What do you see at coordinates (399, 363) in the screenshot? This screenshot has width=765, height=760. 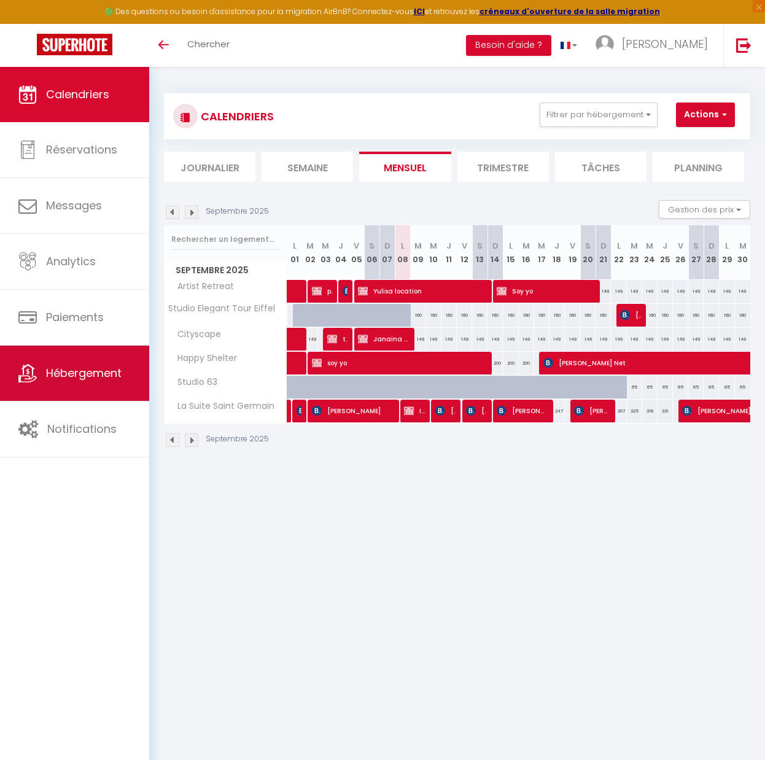 I see `span: soy yo` at bounding box center [399, 363].